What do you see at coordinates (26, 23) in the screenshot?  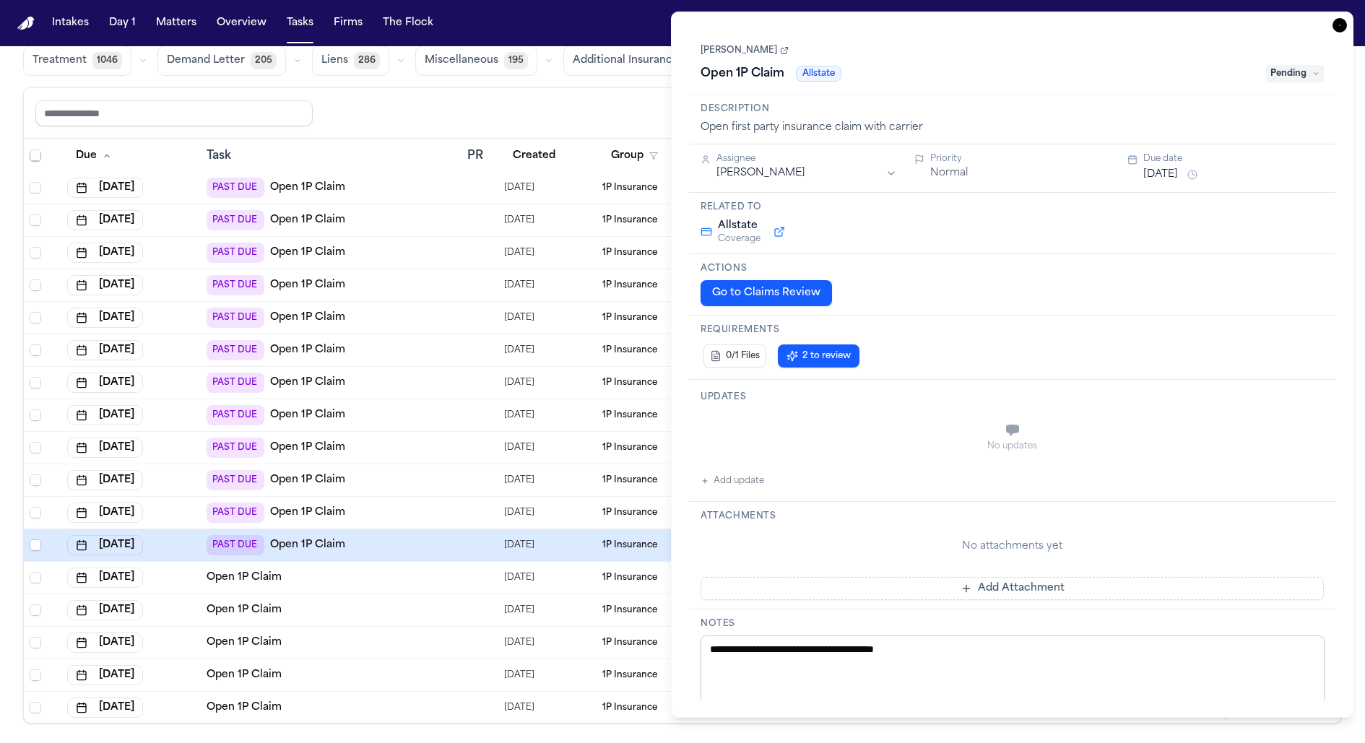 I see `a: Home` at bounding box center [26, 23].